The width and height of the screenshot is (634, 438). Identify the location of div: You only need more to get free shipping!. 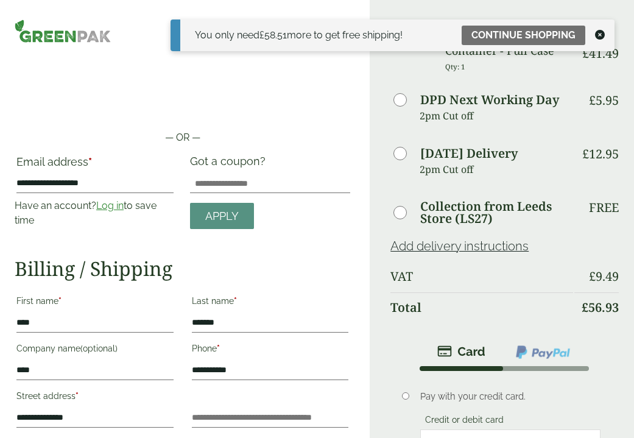
(299, 35).